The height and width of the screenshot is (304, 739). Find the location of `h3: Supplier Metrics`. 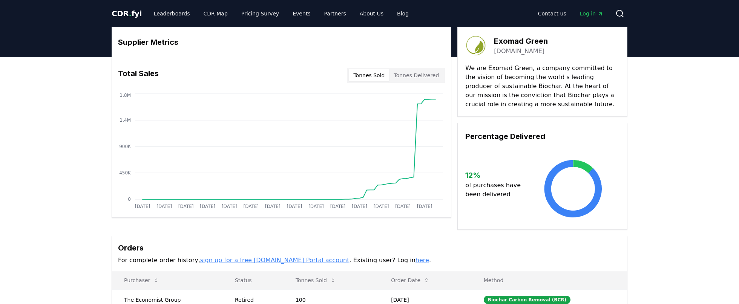

h3: Supplier Metrics is located at coordinates (281, 42).